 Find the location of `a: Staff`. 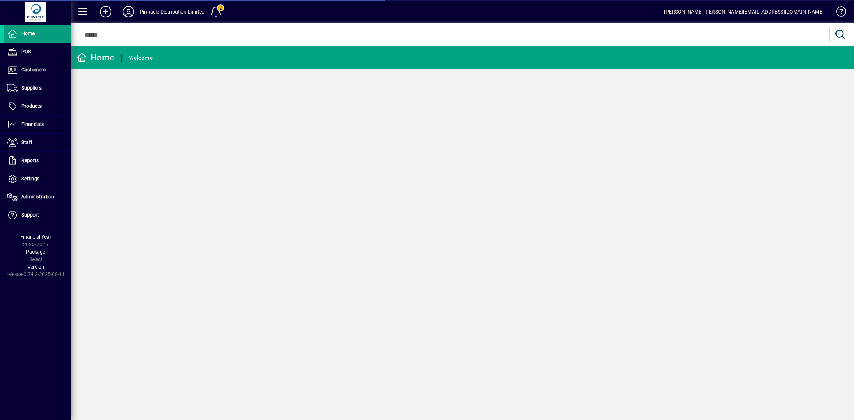

a: Staff is located at coordinates (37, 143).